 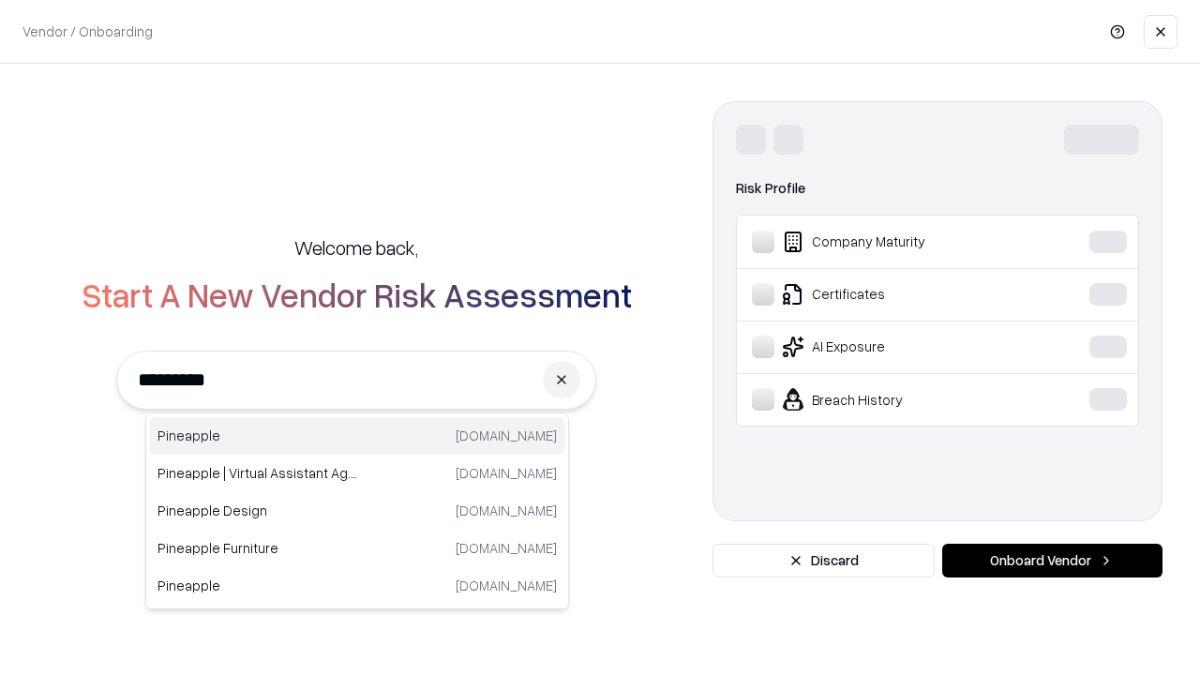 What do you see at coordinates (87, 31) in the screenshot?
I see `p: Vendor / Onboarding` at bounding box center [87, 31].